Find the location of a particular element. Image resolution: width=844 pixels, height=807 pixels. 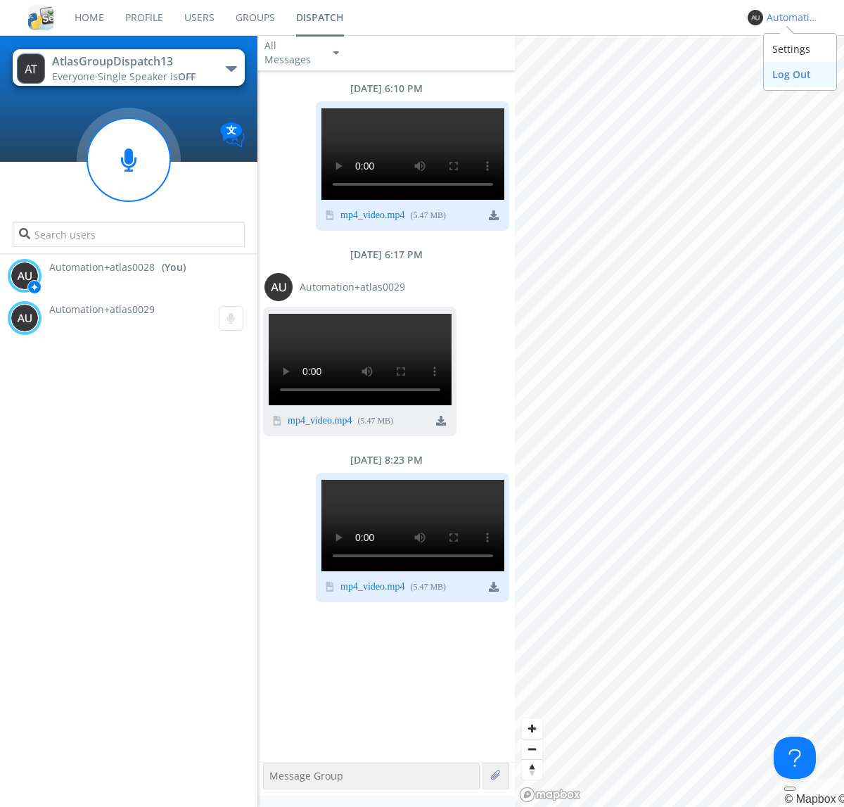

a: Mapbox logo is located at coordinates (550, 794).